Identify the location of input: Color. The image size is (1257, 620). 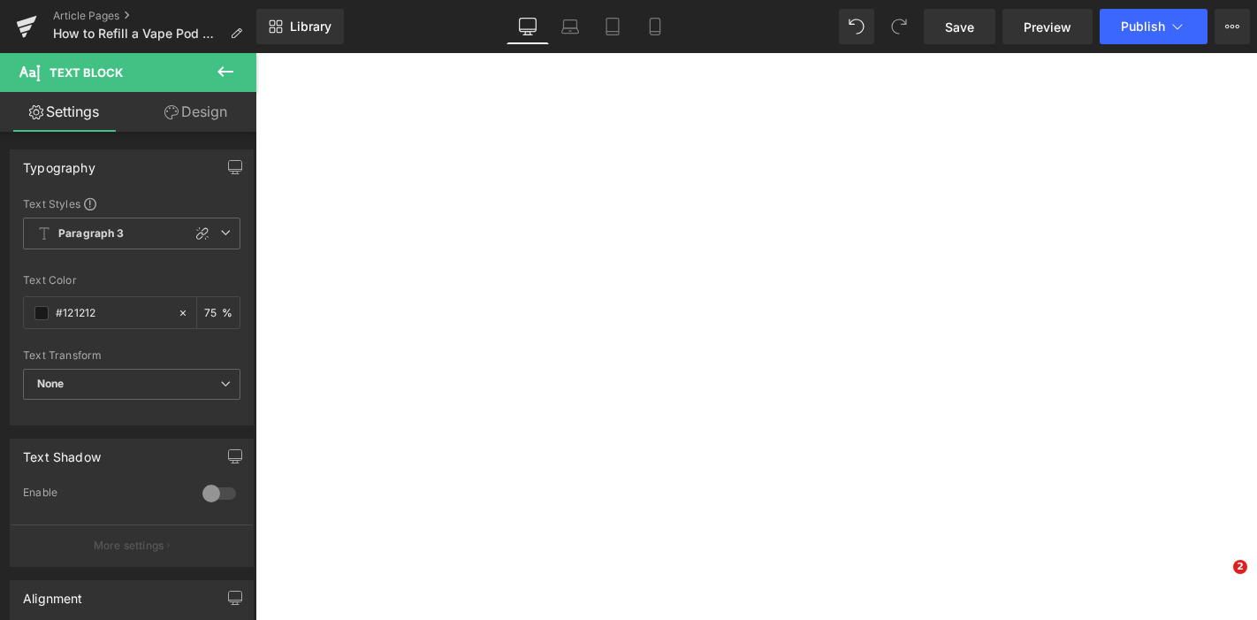
(112, 313).